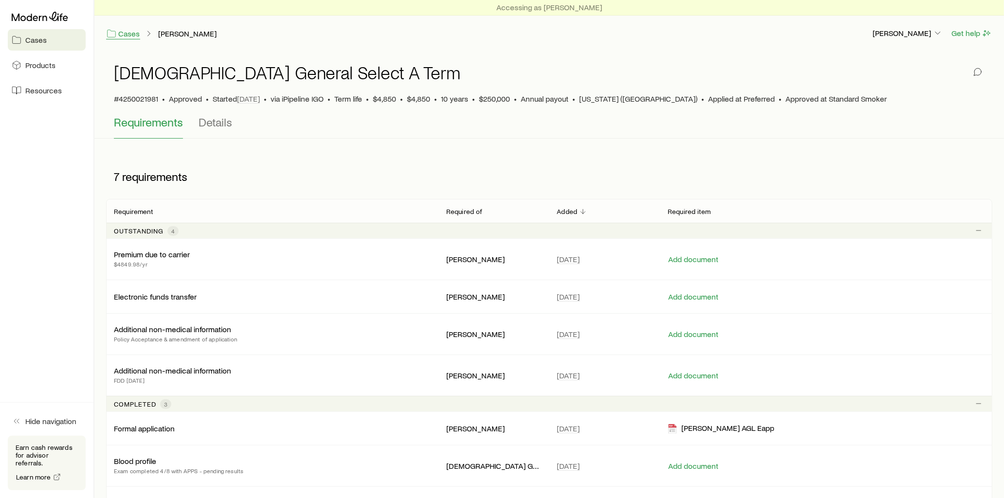 The image size is (1004, 498). I want to click on span: 7, so click(116, 177).